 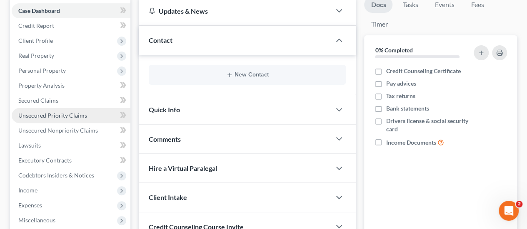 I want to click on span: Tax returns, so click(x=400, y=96).